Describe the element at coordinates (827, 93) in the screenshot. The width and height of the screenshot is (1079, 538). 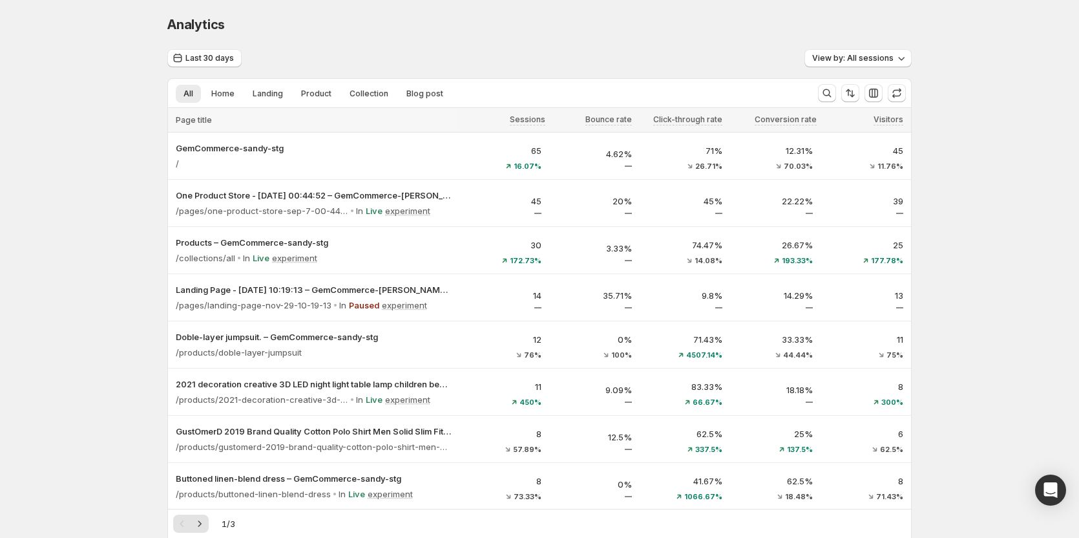
I see `button: Search and filter results` at that location.